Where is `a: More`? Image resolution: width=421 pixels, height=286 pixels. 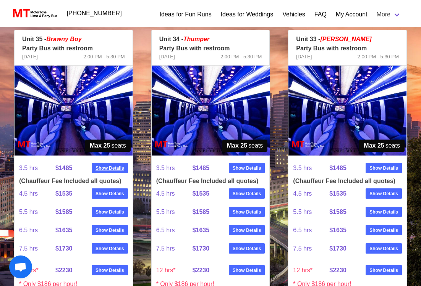
a: More is located at coordinates (389, 15).